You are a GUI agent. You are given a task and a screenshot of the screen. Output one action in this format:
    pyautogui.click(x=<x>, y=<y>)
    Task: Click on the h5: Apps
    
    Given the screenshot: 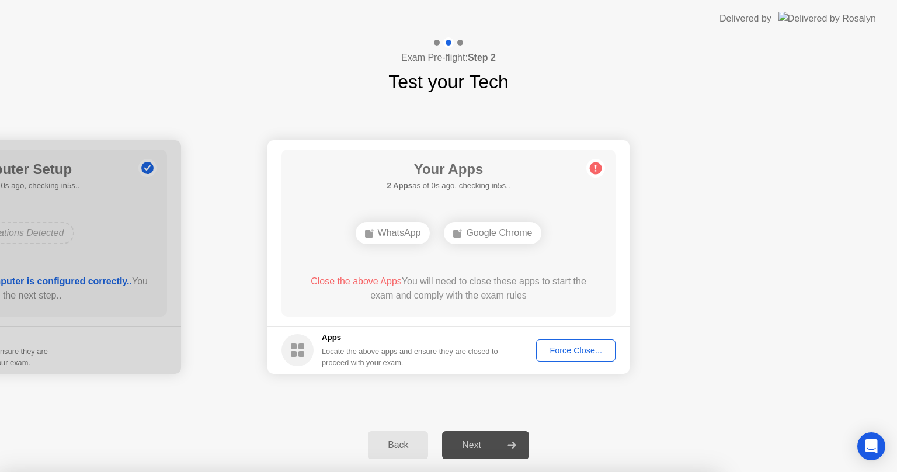 What is the action you would take?
    pyautogui.click(x=410, y=338)
    